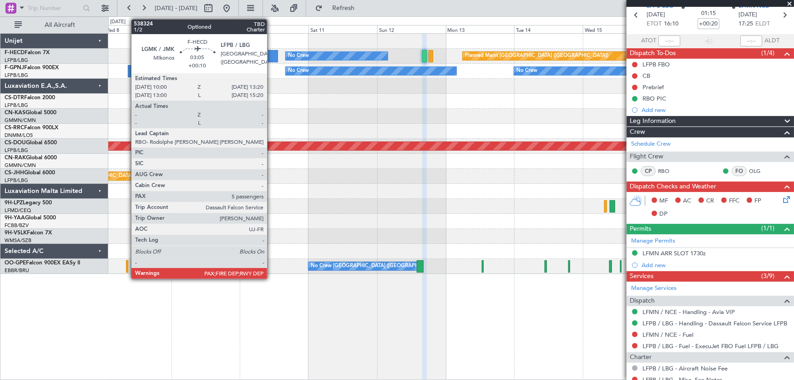  What do you see at coordinates (54, 25) in the screenshot?
I see `button: All Aircraft` at bounding box center [54, 25].